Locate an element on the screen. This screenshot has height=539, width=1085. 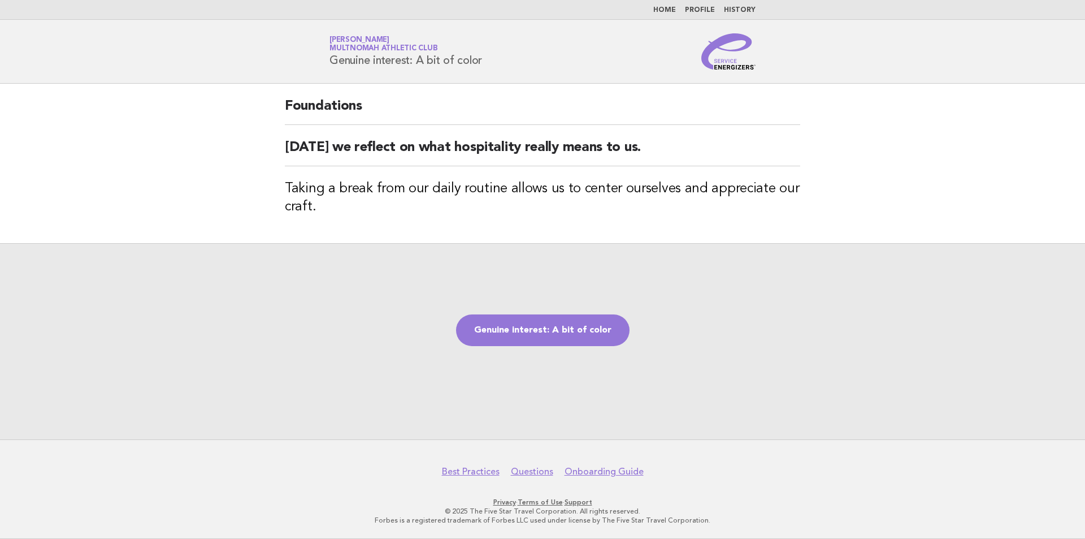
p: Forbes is a registered trademark of Forbes LLC used under license by The Five Star Travel Corpora... is located at coordinates (542, 520).